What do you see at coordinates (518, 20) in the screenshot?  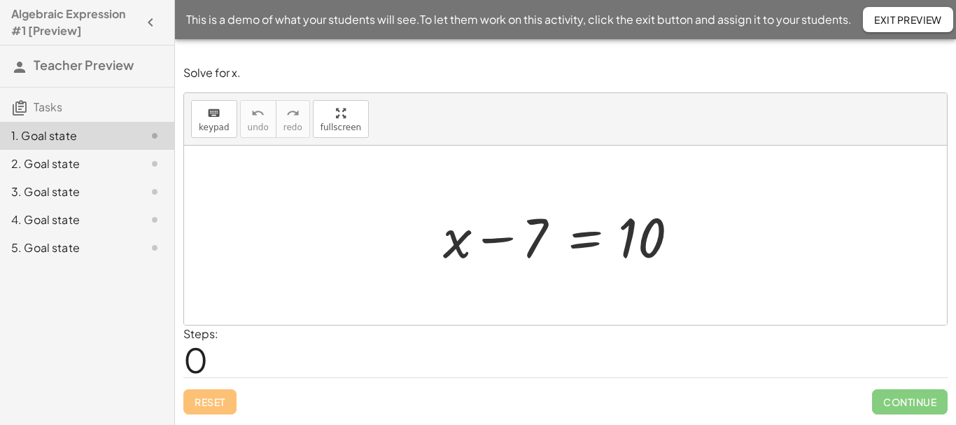 I see `span: This is a demo of what your students will see. To let them work on this activity, click the exit ...` at bounding box center [518, 20].